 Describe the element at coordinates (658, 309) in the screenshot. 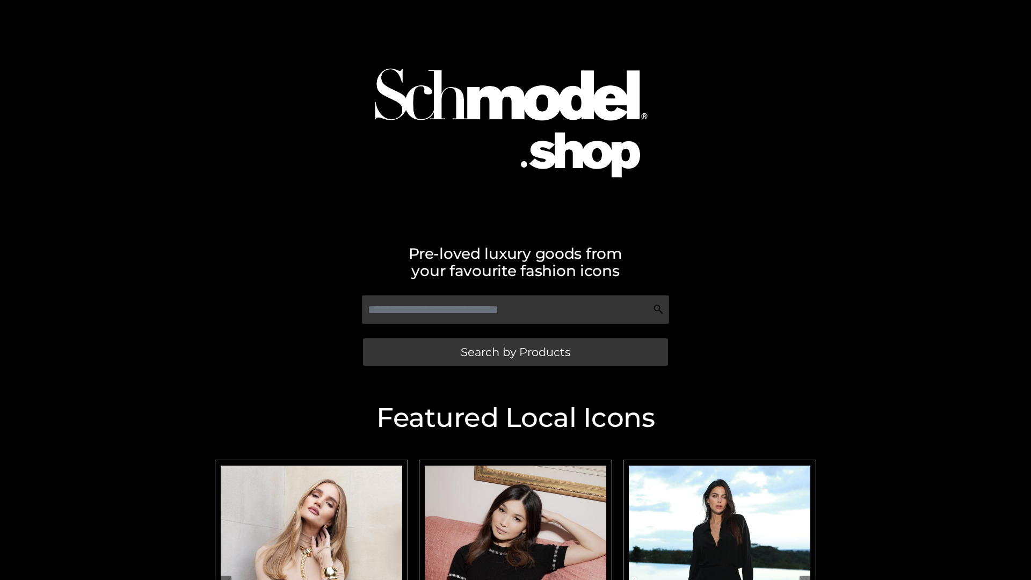

I see `img: Search Icon` at that location.